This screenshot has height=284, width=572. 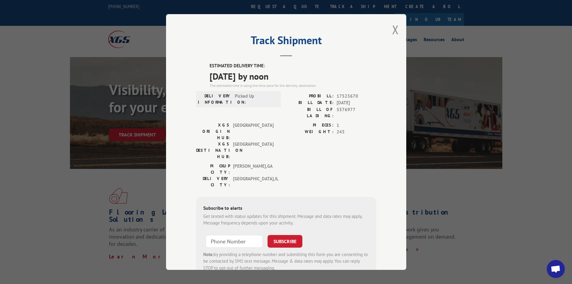 What do you see at coordinates (213, 150) in the screenshot?
I see `label: XGS DESTINATION HUB:` at bounding box center [213, 150].